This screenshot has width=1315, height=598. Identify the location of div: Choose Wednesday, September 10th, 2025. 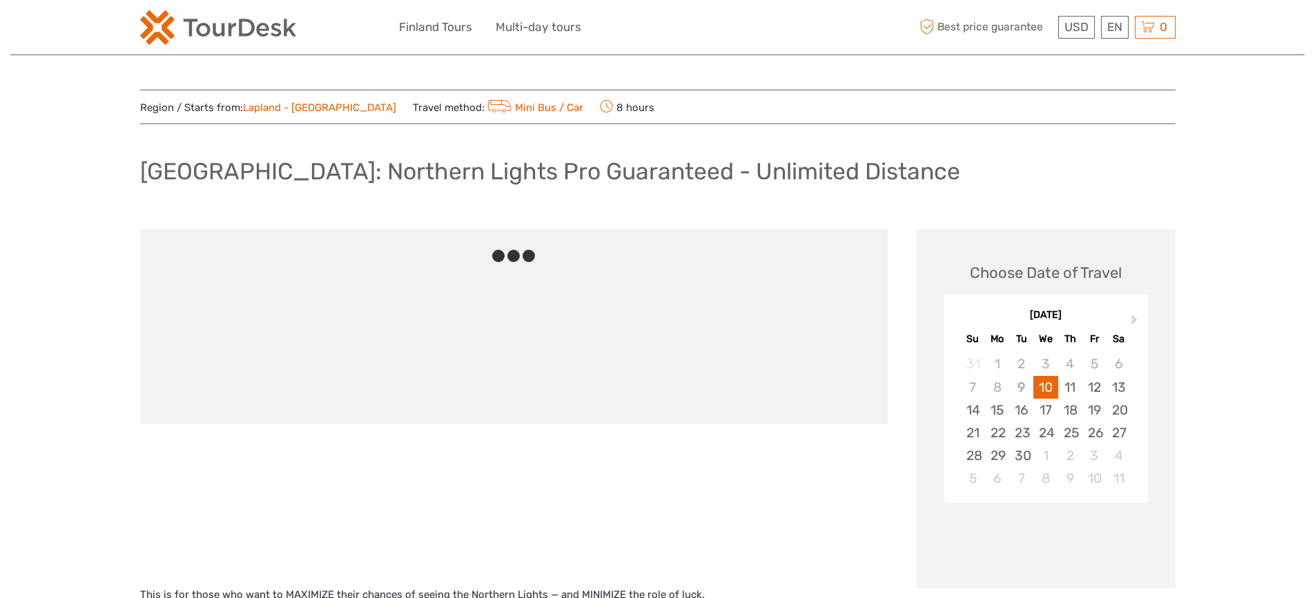
(1045, 387).